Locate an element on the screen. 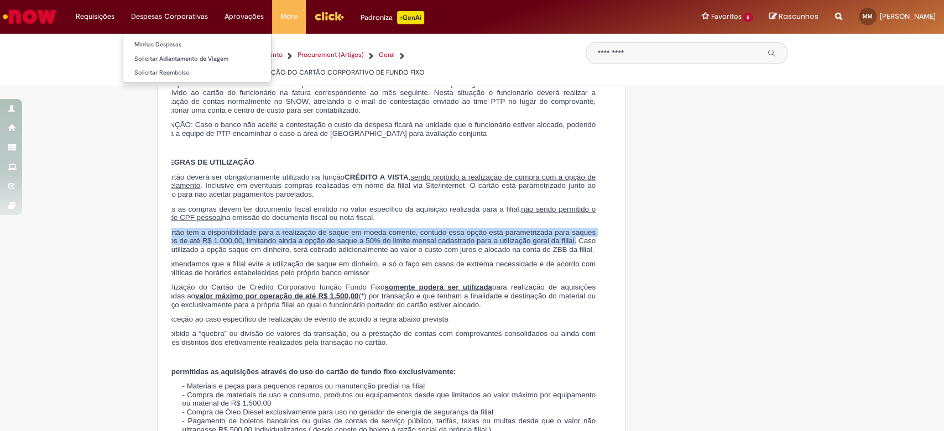 The image size is (944, 431). span: 6 is located at coordinates (748, 17).